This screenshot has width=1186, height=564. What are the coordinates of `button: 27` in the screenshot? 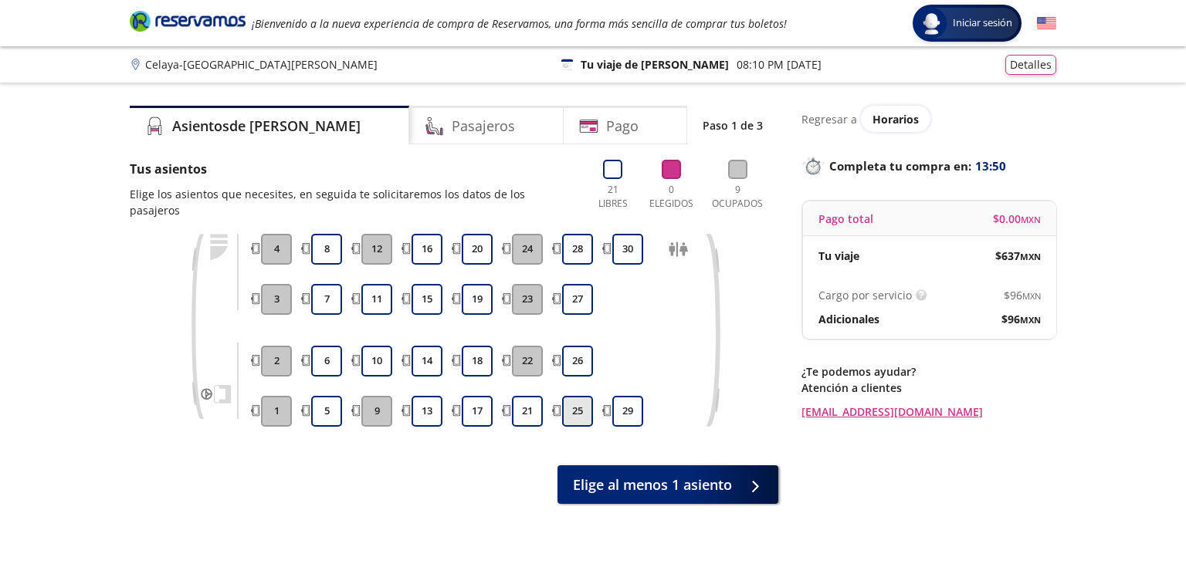 It's located at (577, 300).